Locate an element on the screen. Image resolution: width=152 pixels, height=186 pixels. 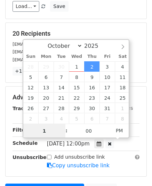
strong: Filters is located at coordinates (21, 130).